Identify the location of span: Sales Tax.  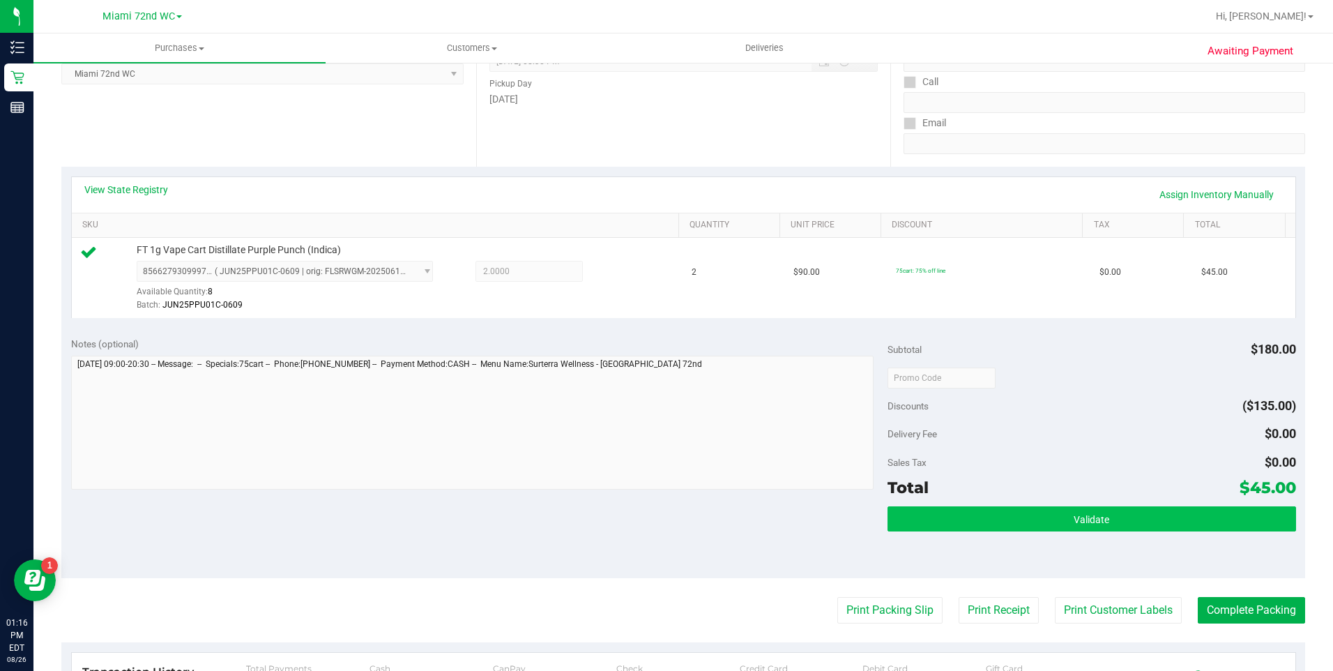
(907, 462).